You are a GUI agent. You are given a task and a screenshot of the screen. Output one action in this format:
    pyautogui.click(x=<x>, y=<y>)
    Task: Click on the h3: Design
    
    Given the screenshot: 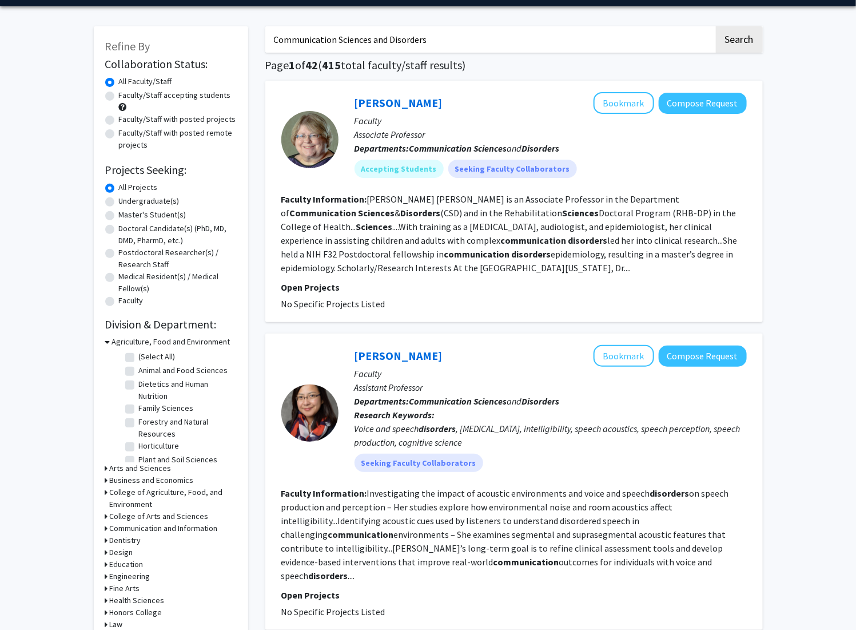 What is the action you would take?
    pyautogui.click(x=121, y=552)
    